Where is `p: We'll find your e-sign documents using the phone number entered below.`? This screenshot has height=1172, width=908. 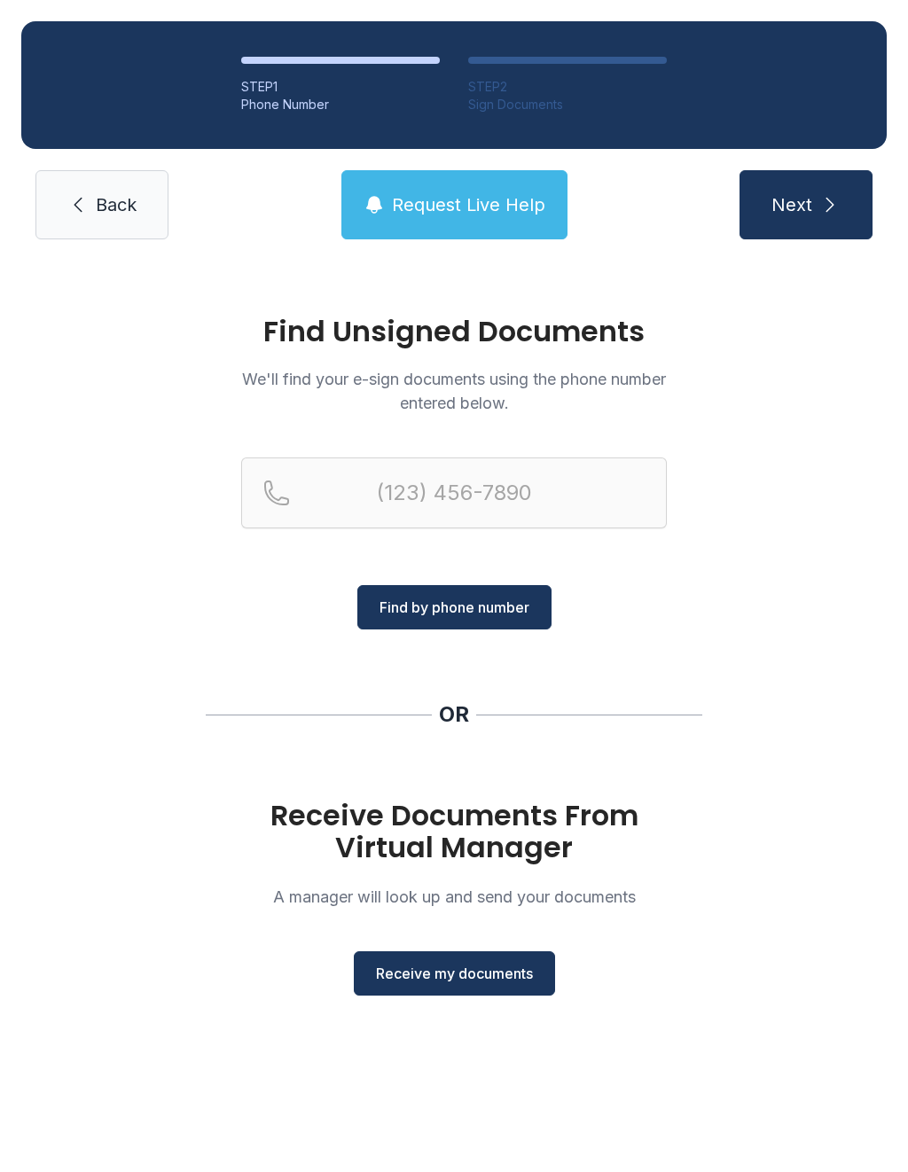 p: We'll find your e-sign documents using the phone number entered below. is located at coordinates (454, 391).